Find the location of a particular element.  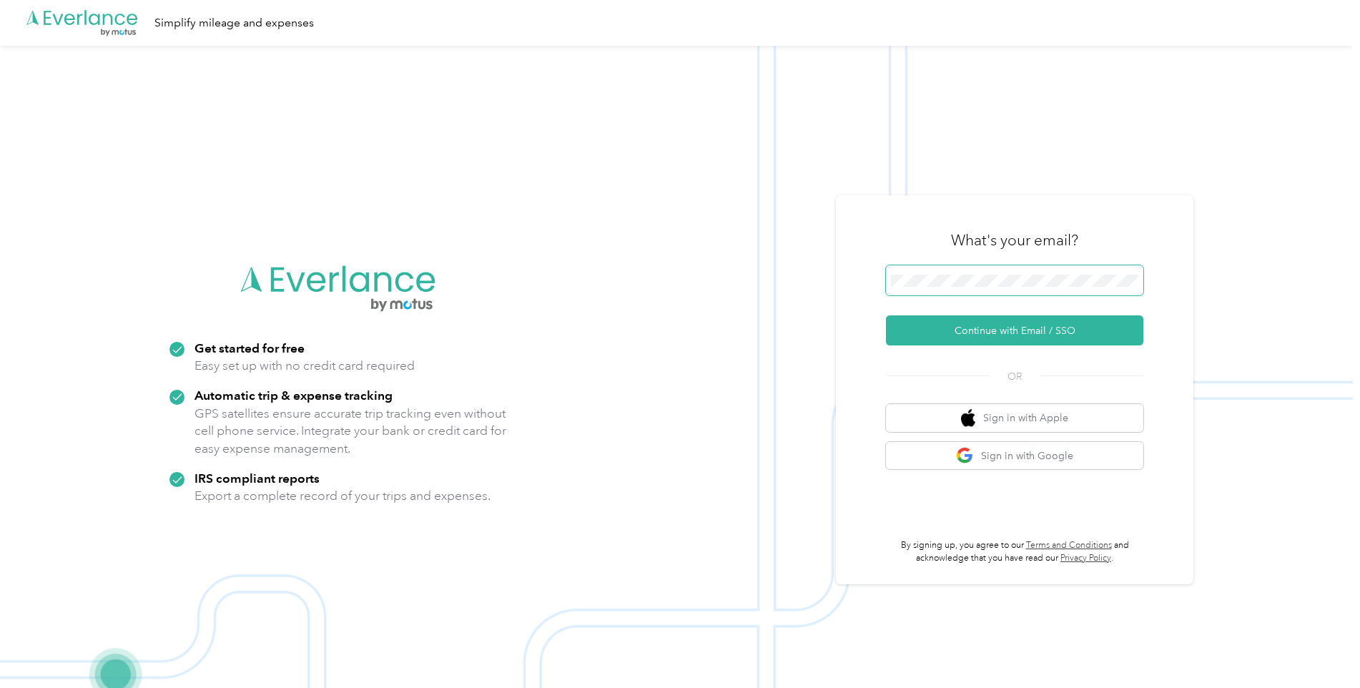

p: Export a complete record of your trips and expenses. is located at coordinates (343, 496).